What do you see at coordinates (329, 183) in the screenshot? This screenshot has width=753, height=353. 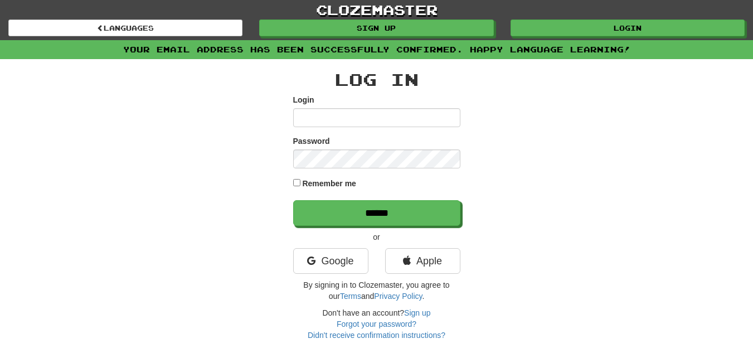 I see `label: Remember me` at bounding box center [329, 183].